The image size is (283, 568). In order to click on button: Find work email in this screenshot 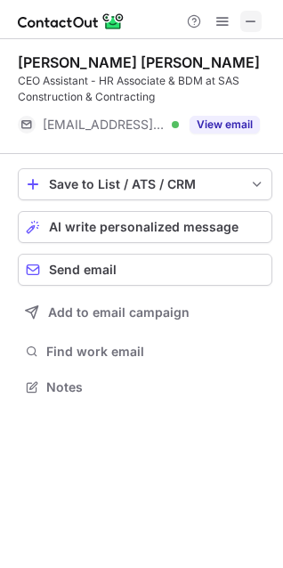, I will do `click(145, 352)`.